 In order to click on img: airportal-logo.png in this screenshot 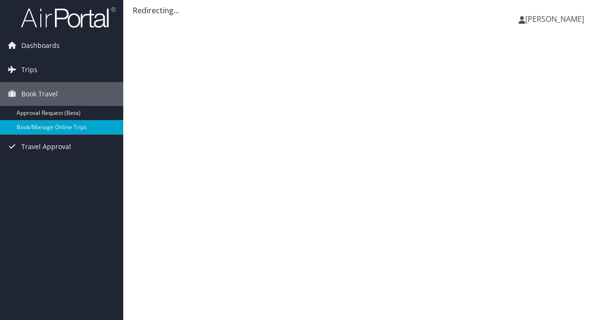, I will do `click(68, 17)`.